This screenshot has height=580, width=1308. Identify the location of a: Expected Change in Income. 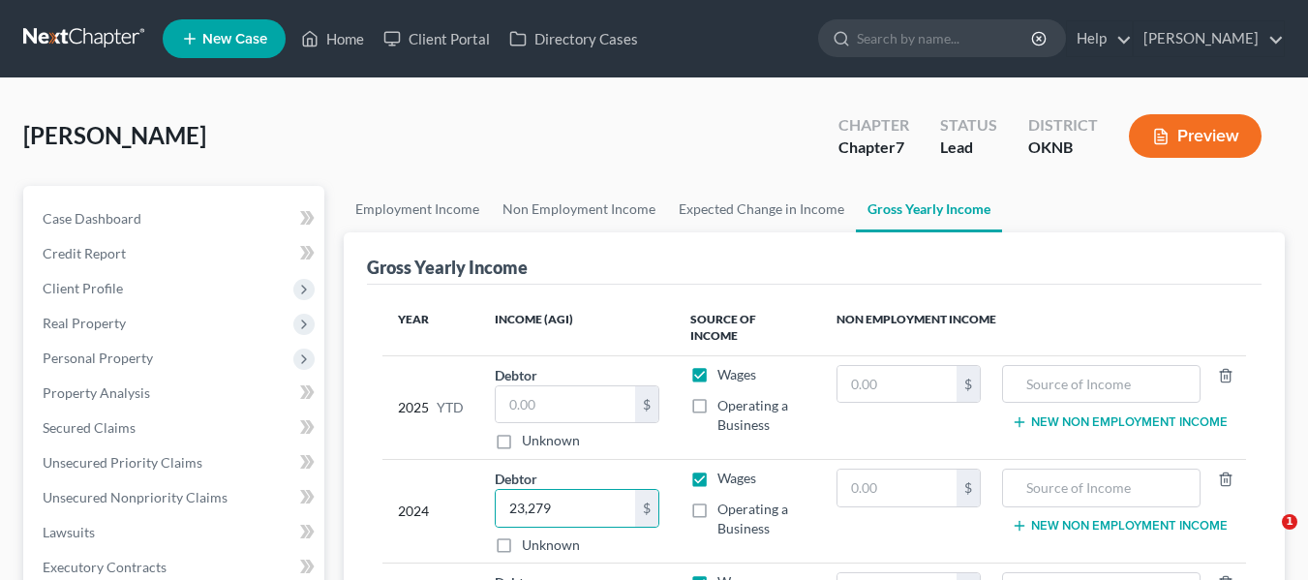
(761, 209).